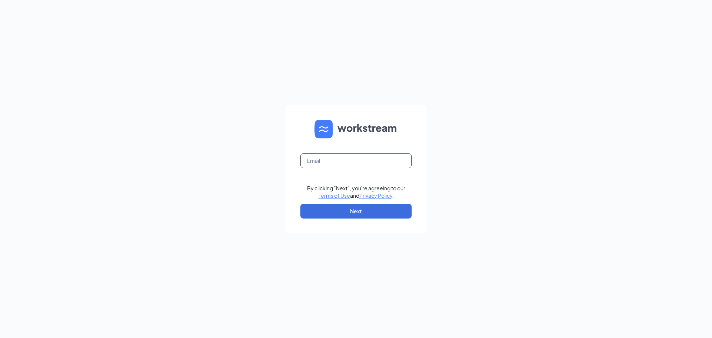 This screenshot has width=712, height=338. Describe the element at coordinates (356, 161) in the screenshot. I see `input: Email` at that location.